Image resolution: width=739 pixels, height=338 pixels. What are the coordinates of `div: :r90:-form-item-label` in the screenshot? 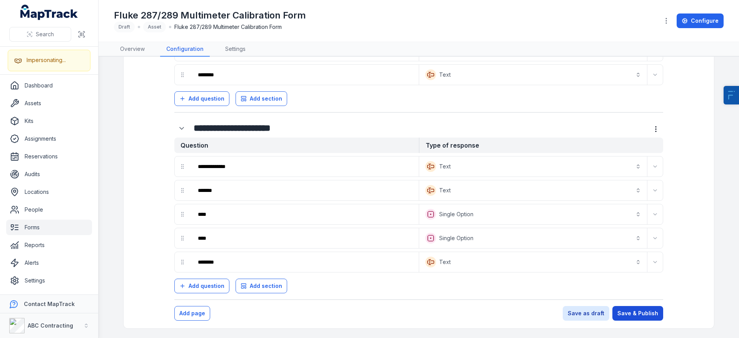 It's located at (304, 214).